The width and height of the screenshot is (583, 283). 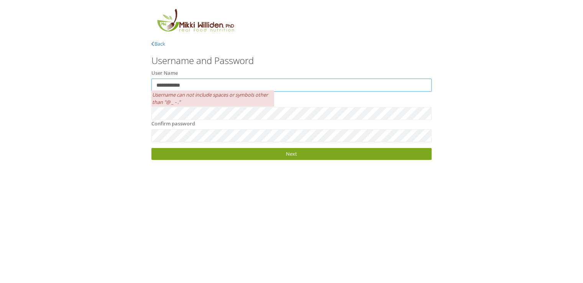 I want to click on h3: Username and Password, so click(x=292, y=61).